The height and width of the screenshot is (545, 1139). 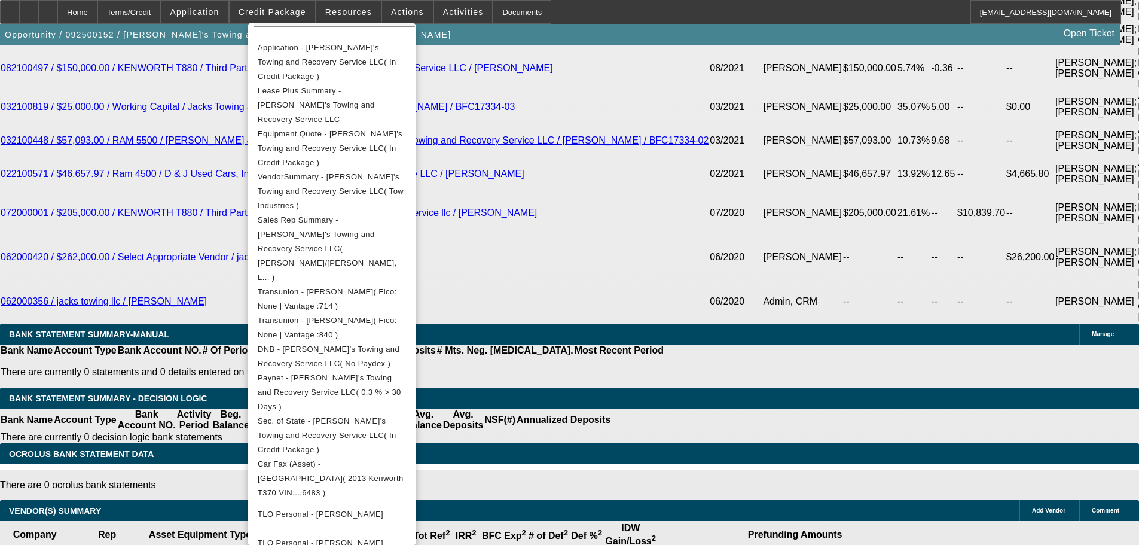 I want to click on button: Application - Jack's Towing and Recovery Service LLC( In Credit Package ), so click(x=332, y=62).